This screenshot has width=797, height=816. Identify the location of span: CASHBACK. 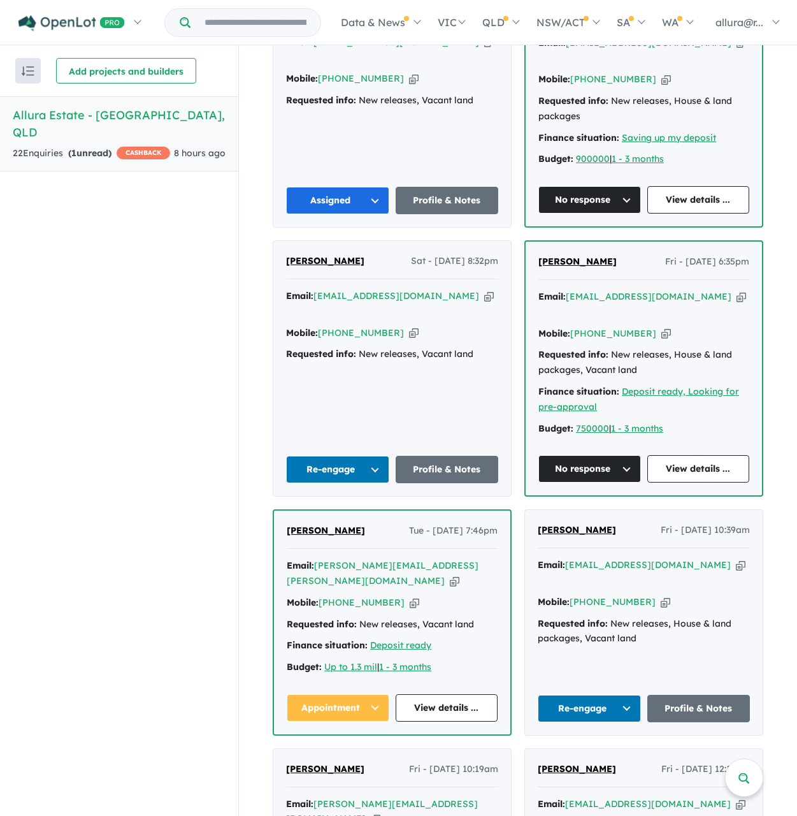
(143, 153).